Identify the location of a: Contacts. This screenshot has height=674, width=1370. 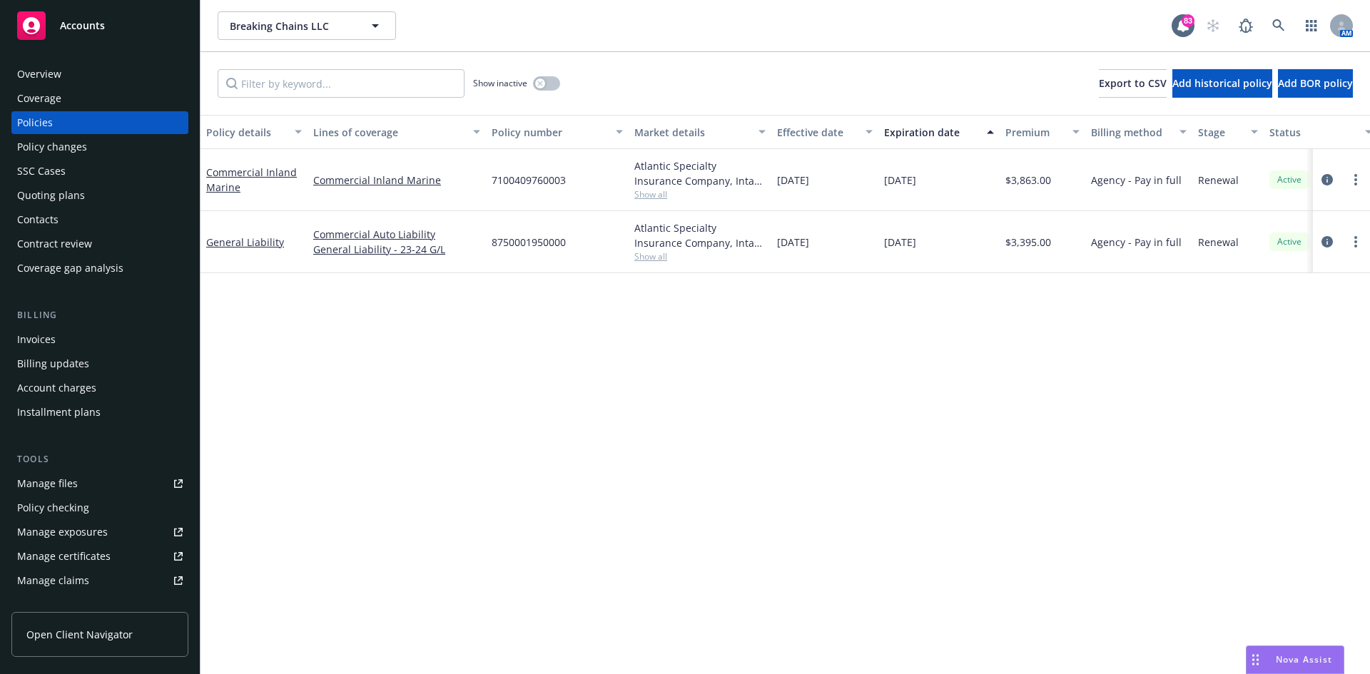
(100, 220).